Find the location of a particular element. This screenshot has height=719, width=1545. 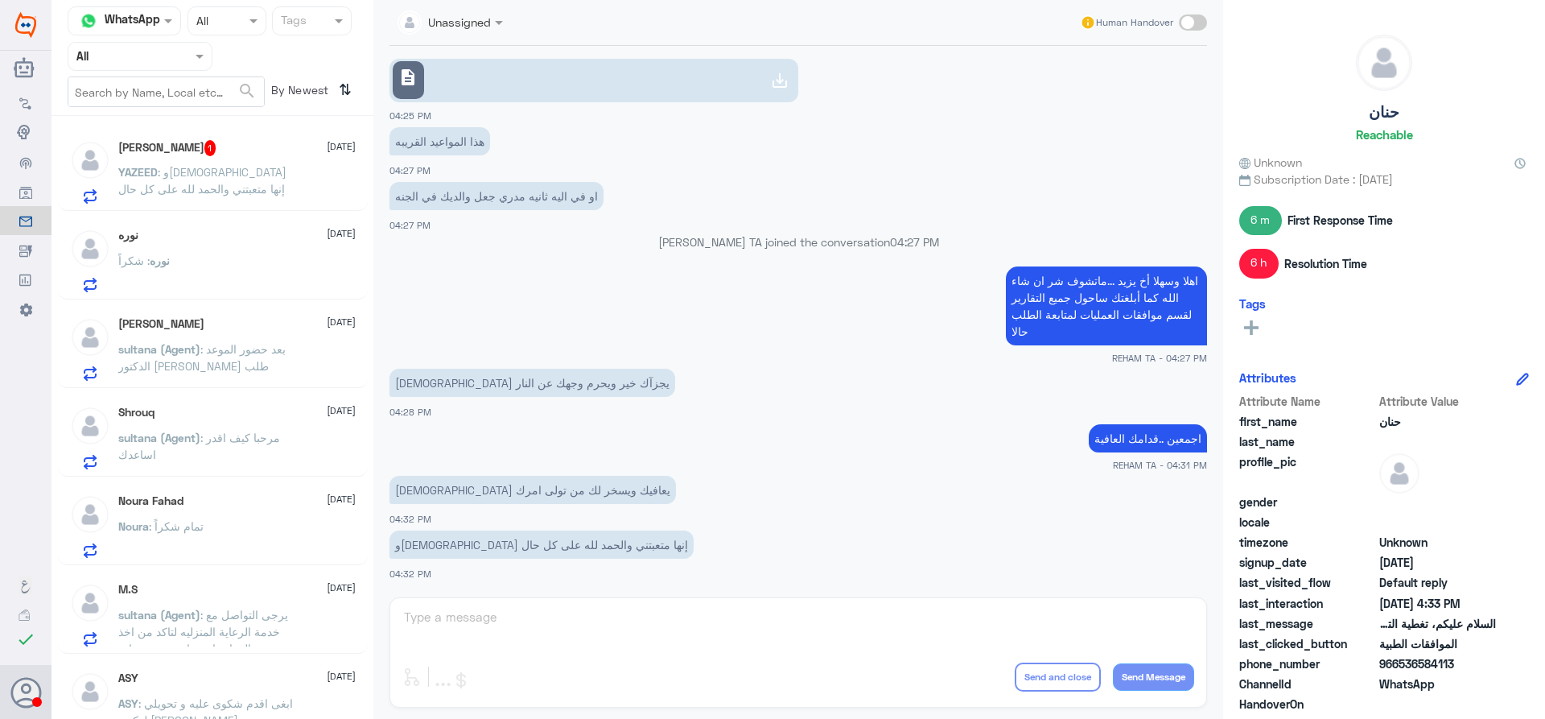

h6: Tags is located at coordinates (1252, 303).